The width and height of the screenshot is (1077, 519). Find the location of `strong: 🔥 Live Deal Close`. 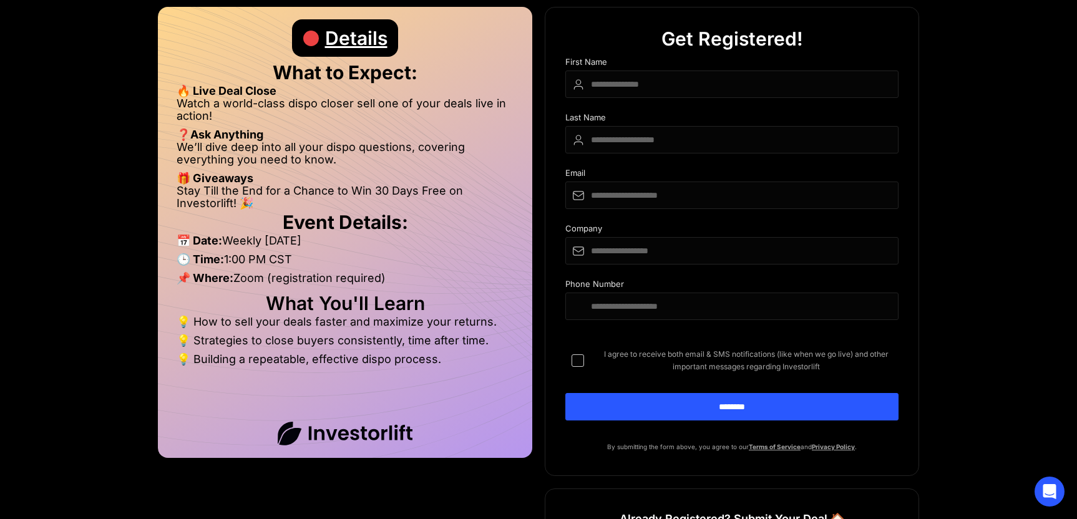

strong: 🔥 Live Deal Close is located at coordinates (226, 90).